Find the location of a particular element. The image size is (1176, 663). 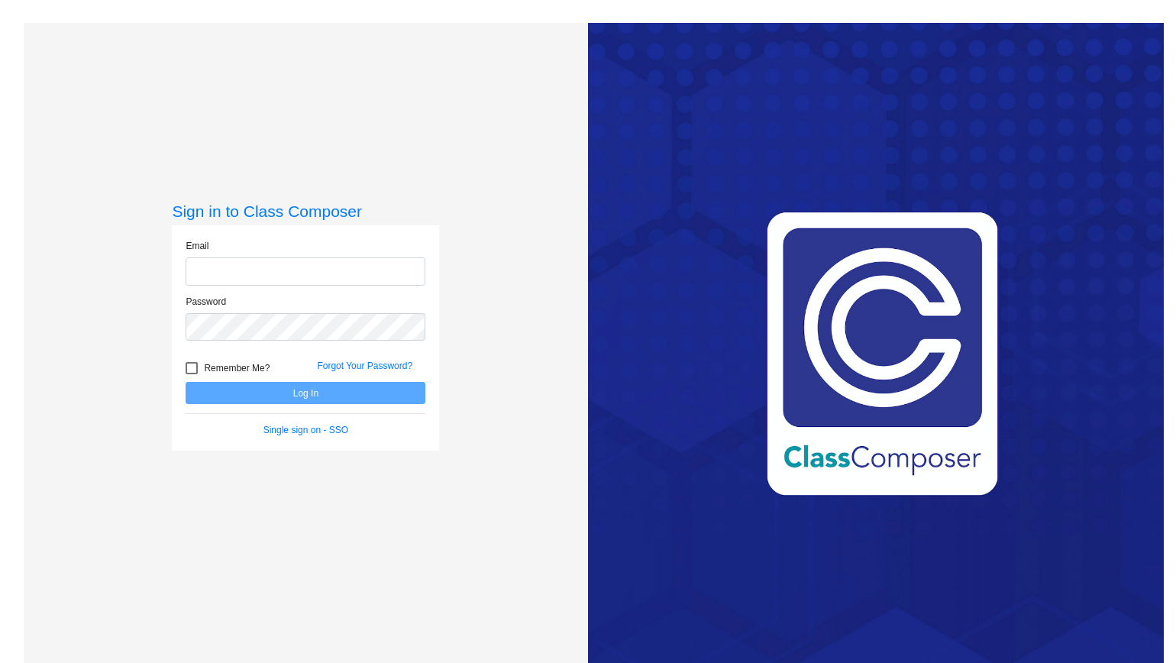

a: Forgot Your Password? is located at coordinates (364, 366).